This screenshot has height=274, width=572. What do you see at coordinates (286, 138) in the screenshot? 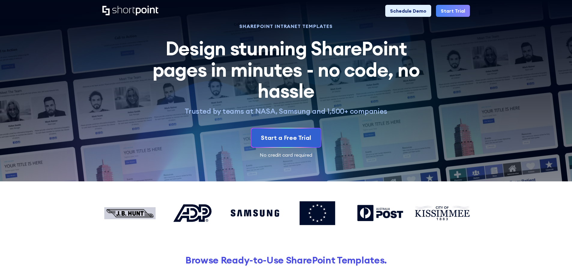
I see `a: Start a Free Trial` at bounding box center [286, 138].